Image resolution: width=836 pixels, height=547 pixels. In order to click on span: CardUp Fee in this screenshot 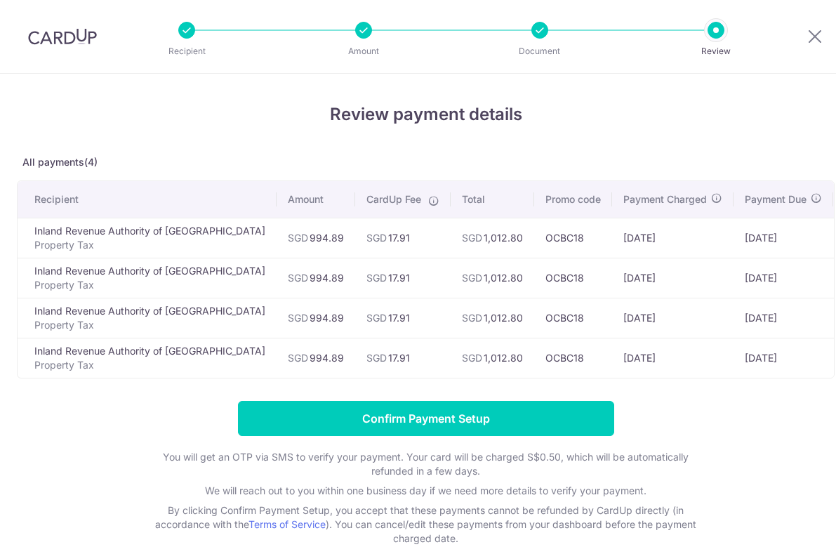, I will do `click(394, 199)`.